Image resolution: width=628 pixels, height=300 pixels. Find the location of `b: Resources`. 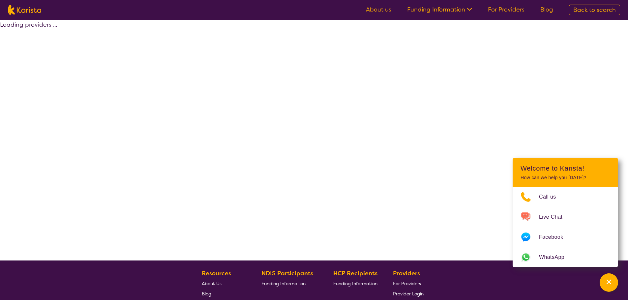

b: Resources is located at coordinates (216, 274).